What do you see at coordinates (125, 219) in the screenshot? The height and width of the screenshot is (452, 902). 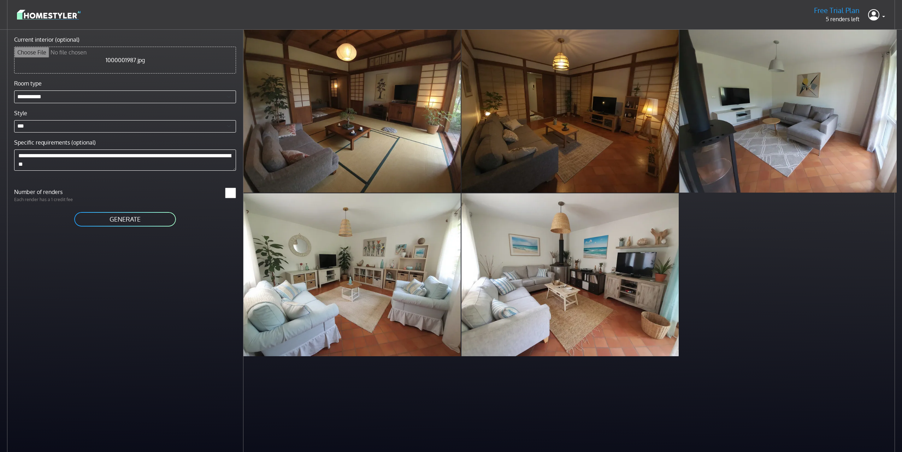 I see `button: GENERATE` at bounding box center [125, 219].